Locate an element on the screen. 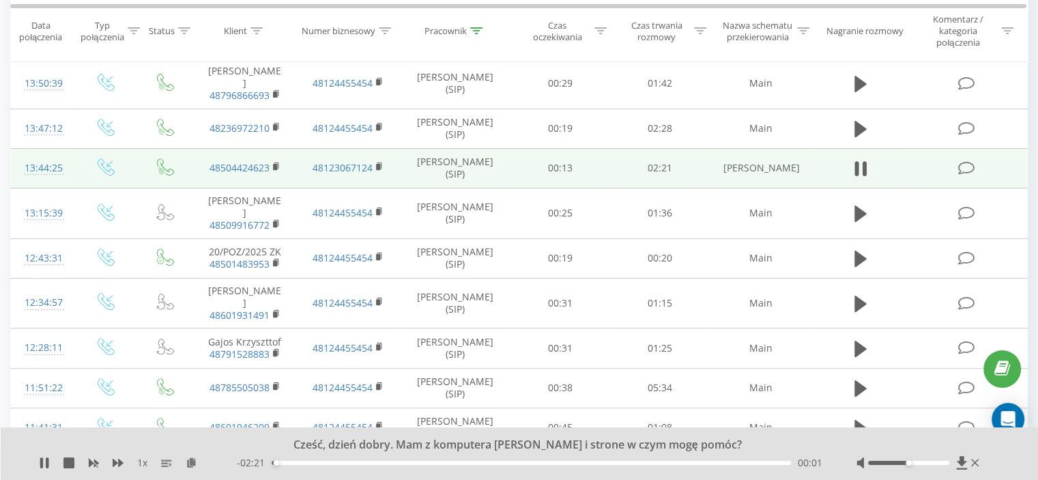 This screenshot has width=1038, height=480. td: 01:42 is located at coordinates (659, 84).